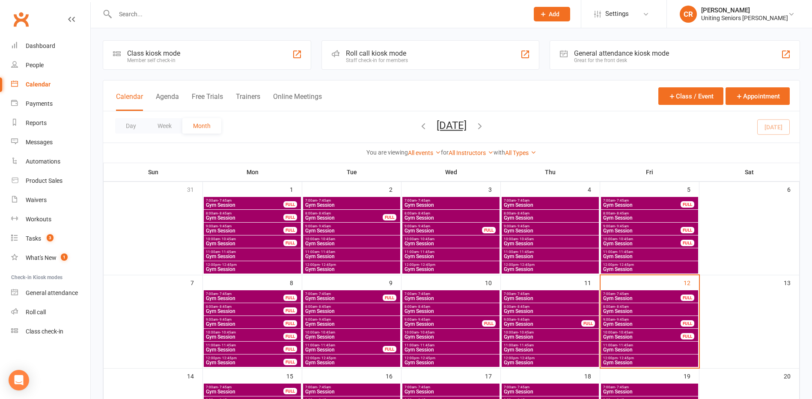  Describe the element at coordinates (377, 60) in the screenshot. I see `div: Staff check-in for members` at that location.